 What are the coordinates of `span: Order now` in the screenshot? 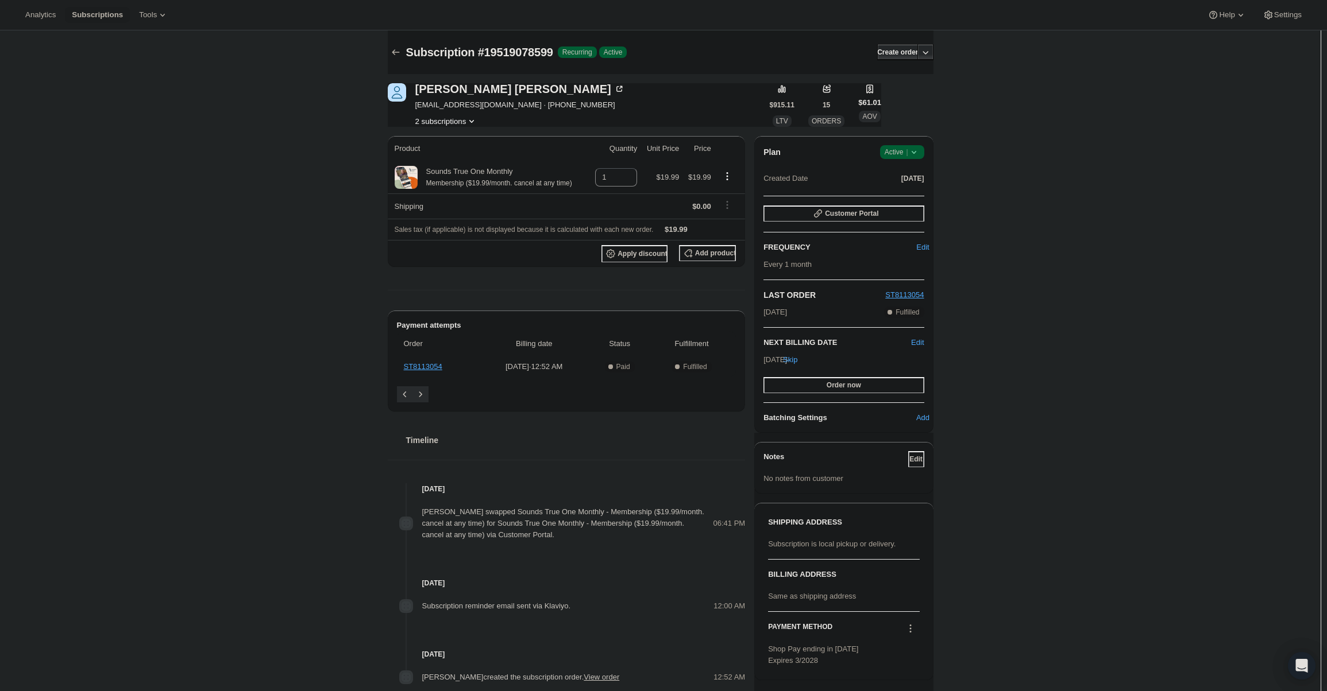 It's located at (844, 385).